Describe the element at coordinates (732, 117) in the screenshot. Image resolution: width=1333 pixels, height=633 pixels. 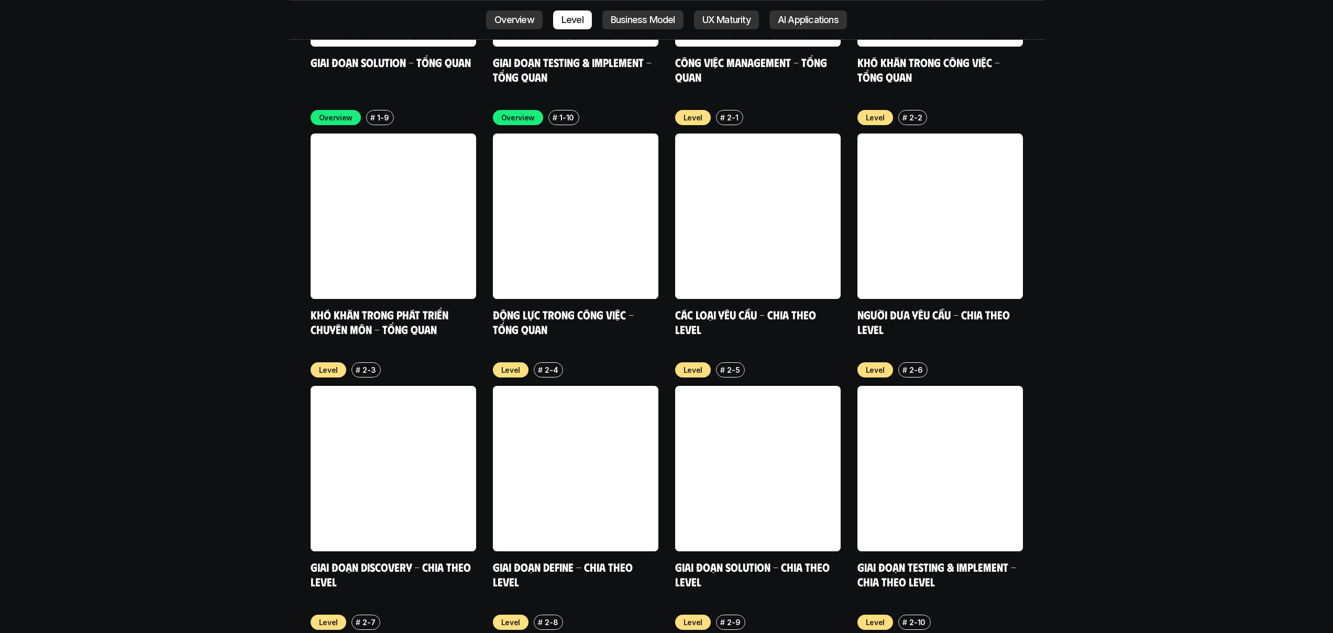
I see `p: 2-1` at that location.